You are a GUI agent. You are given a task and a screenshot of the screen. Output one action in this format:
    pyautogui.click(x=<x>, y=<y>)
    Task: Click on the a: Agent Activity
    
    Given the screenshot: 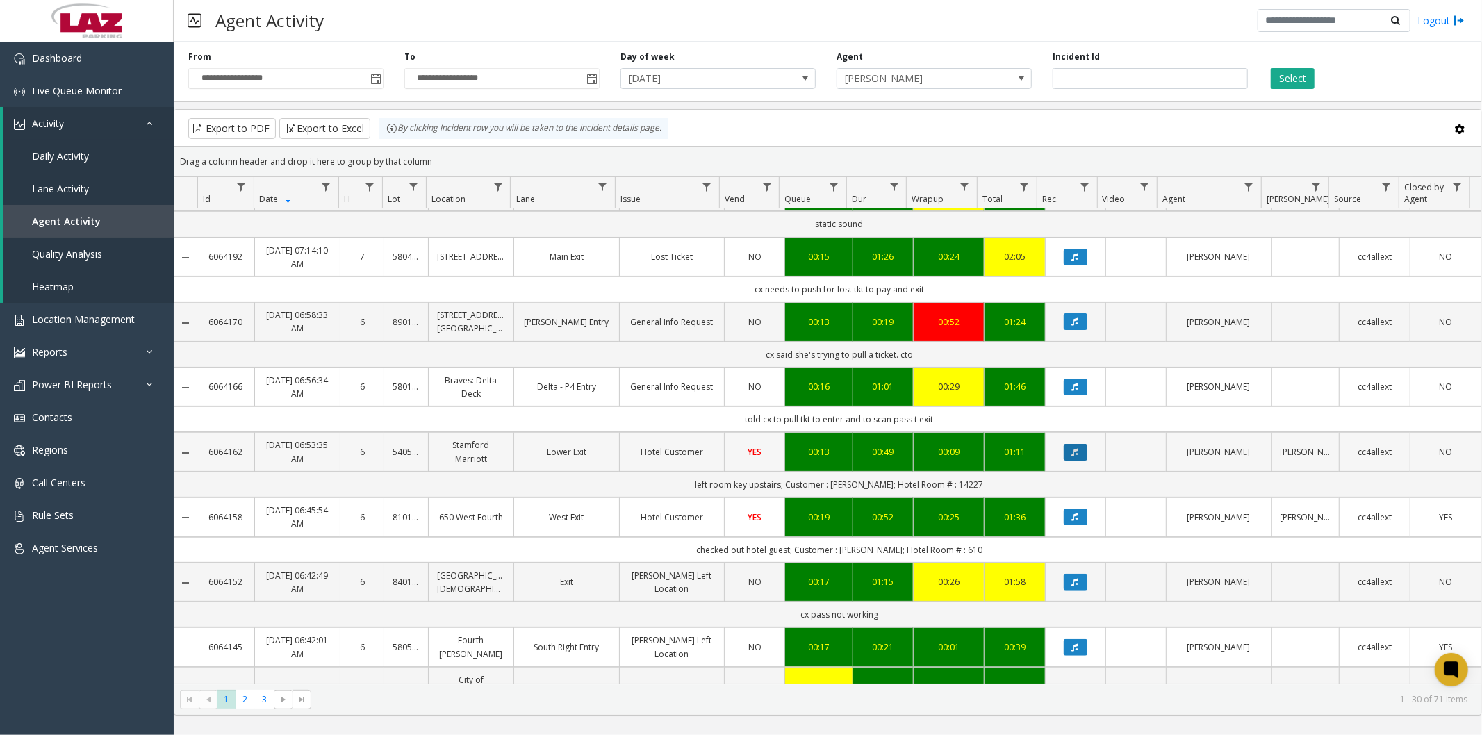 What is the action you would take?
    pyautogui.click(x=88, y=221)
    